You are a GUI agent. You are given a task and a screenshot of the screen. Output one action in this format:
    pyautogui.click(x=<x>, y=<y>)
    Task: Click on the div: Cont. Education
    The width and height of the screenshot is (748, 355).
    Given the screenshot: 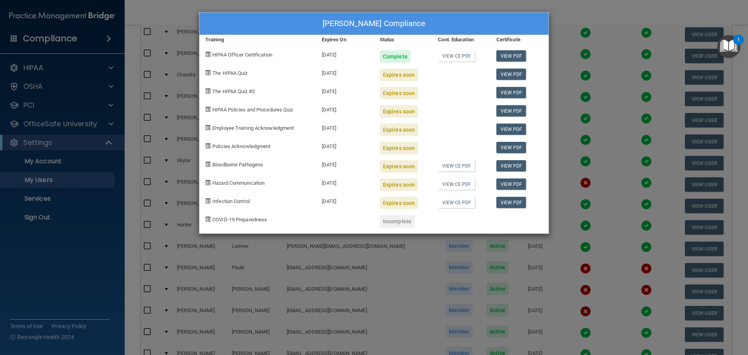 What is the action you would take?
    pyautogui.click(x=461, y=40)
    